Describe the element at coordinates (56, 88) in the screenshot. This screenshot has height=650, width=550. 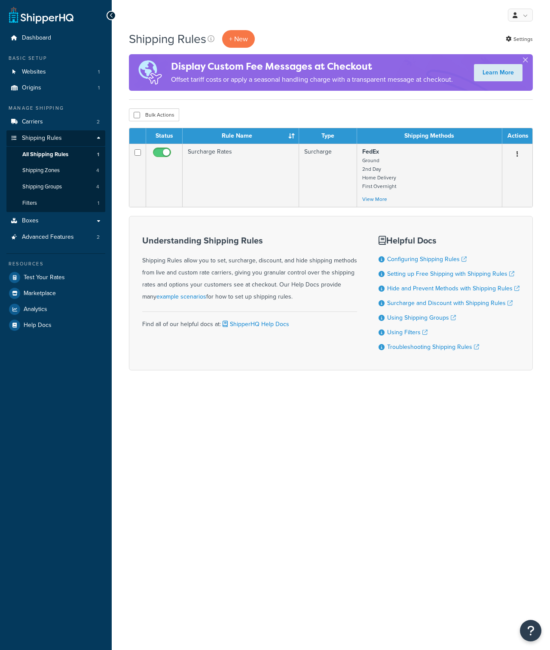
I see `a: Origins 1` at that location.